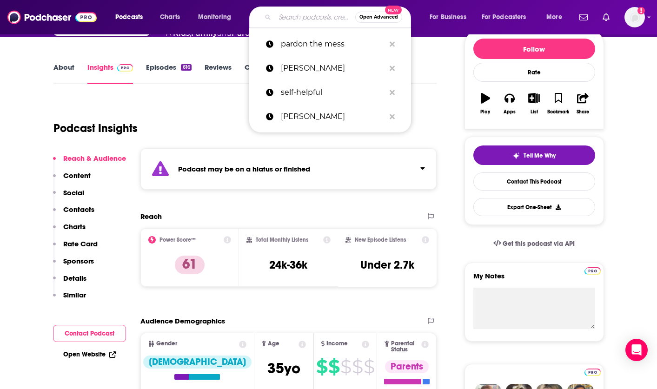 The image size is (657, 389). What do you see at coordinates (407, 367) in the screenshot?
I see `div: Parents` at bounding box center [407, 367].